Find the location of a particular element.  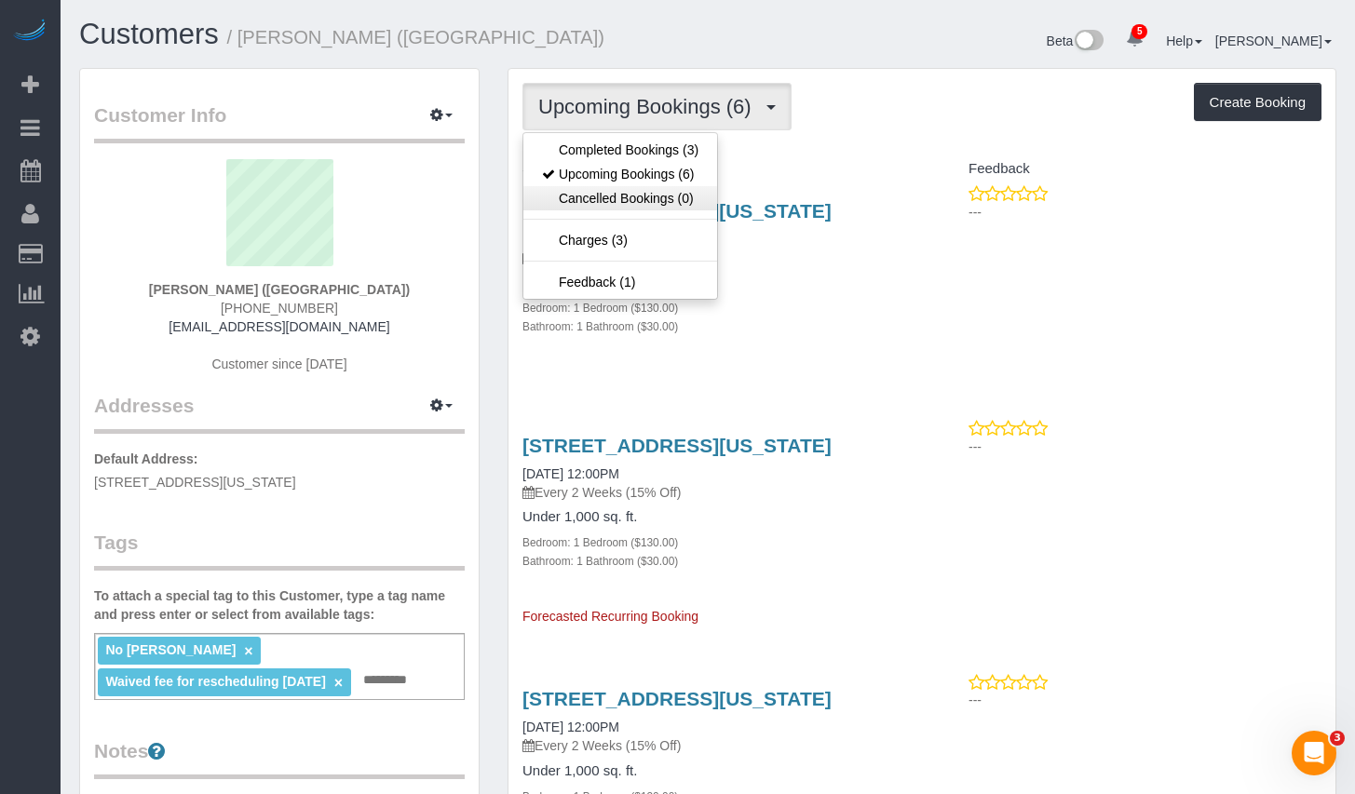

a: Beta is located at coordinates (1075, 41).